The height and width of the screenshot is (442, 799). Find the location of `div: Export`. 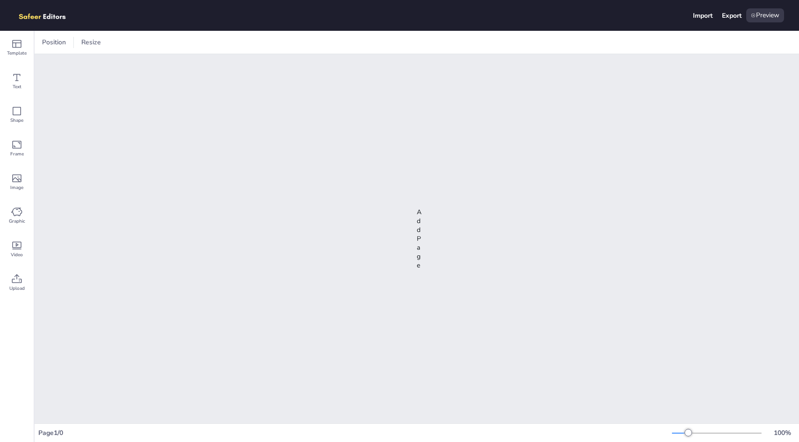

div: Export is located at coordinates (732, 15).